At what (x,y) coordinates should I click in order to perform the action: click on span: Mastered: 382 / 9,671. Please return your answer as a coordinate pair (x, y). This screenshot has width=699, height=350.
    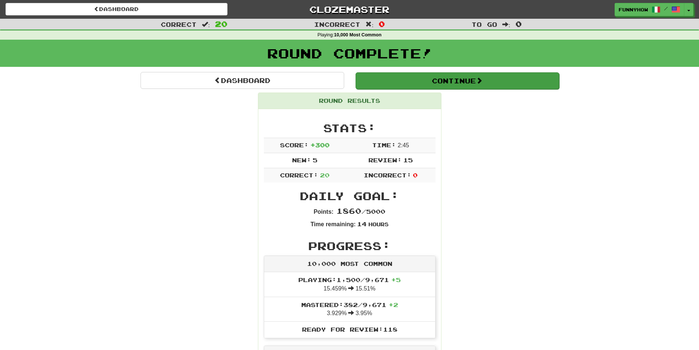
    Looking at the image, I should click on (350, 304).